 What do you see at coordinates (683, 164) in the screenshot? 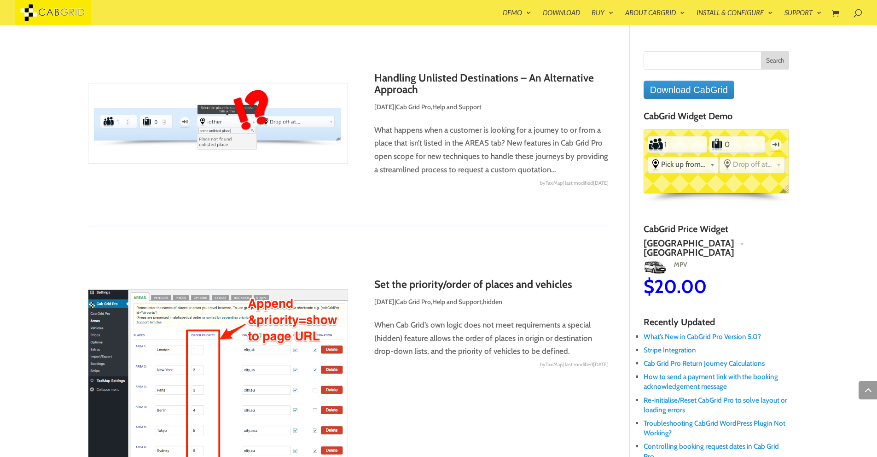
I see `div: Select the place the starting address falls within` at bounding box center [683, 164].